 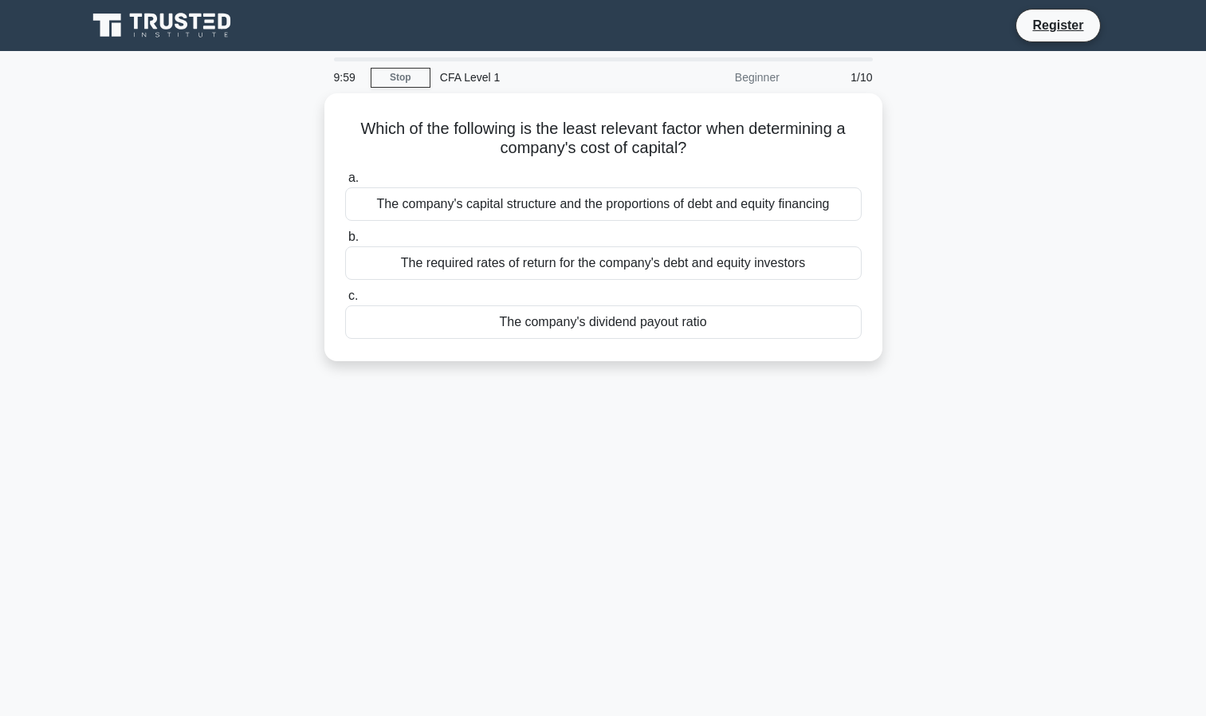 I want to click on div: CFA Level 1, so click(x=539, y=77).